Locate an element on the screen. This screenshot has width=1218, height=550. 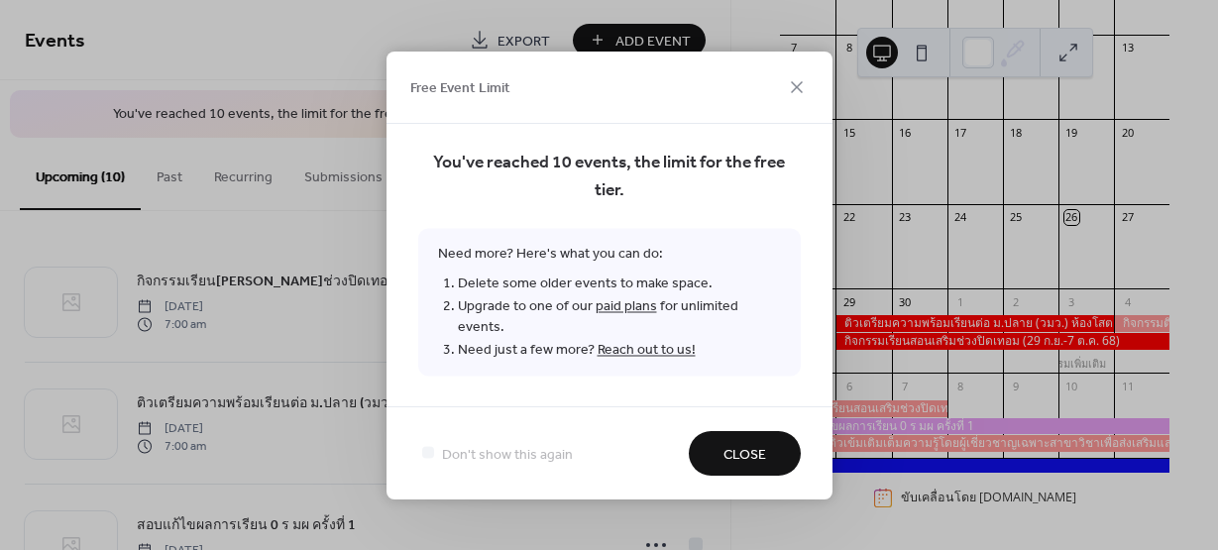
li: Upgrade to one of our for unlimited events. is located at coordinates (620, 316).